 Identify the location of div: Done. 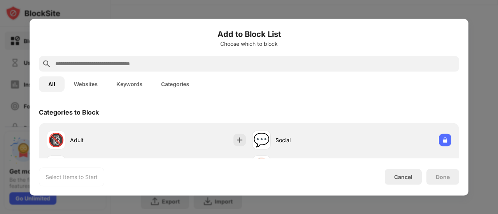
(442, 177).